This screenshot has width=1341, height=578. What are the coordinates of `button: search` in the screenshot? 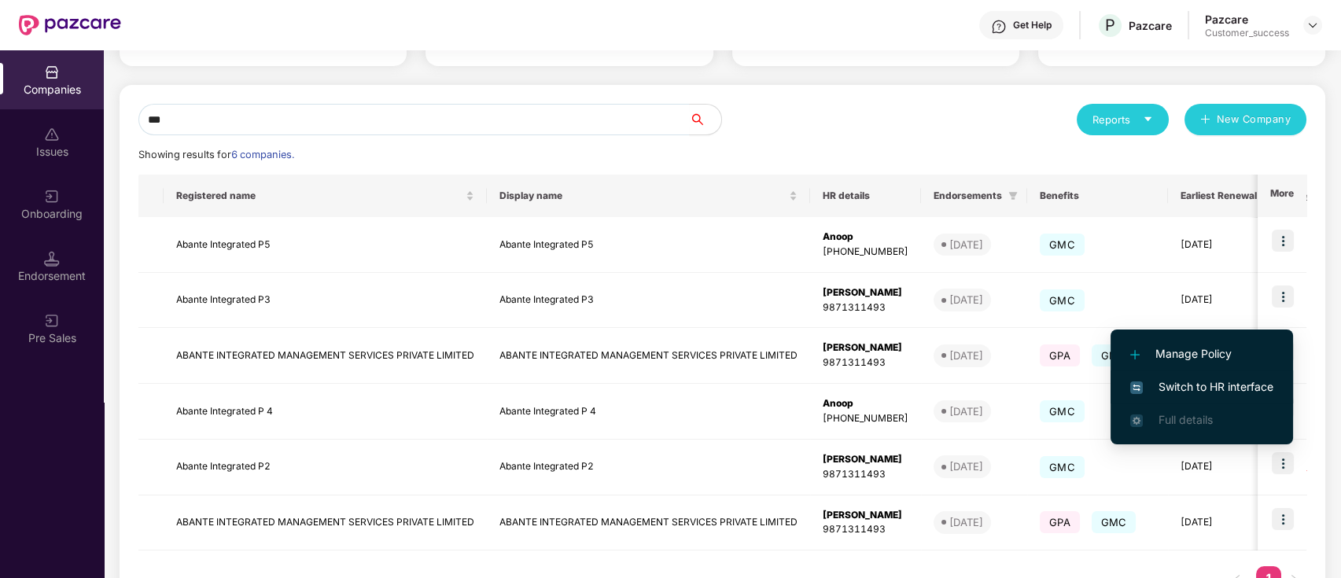 It's located at (706, 120).